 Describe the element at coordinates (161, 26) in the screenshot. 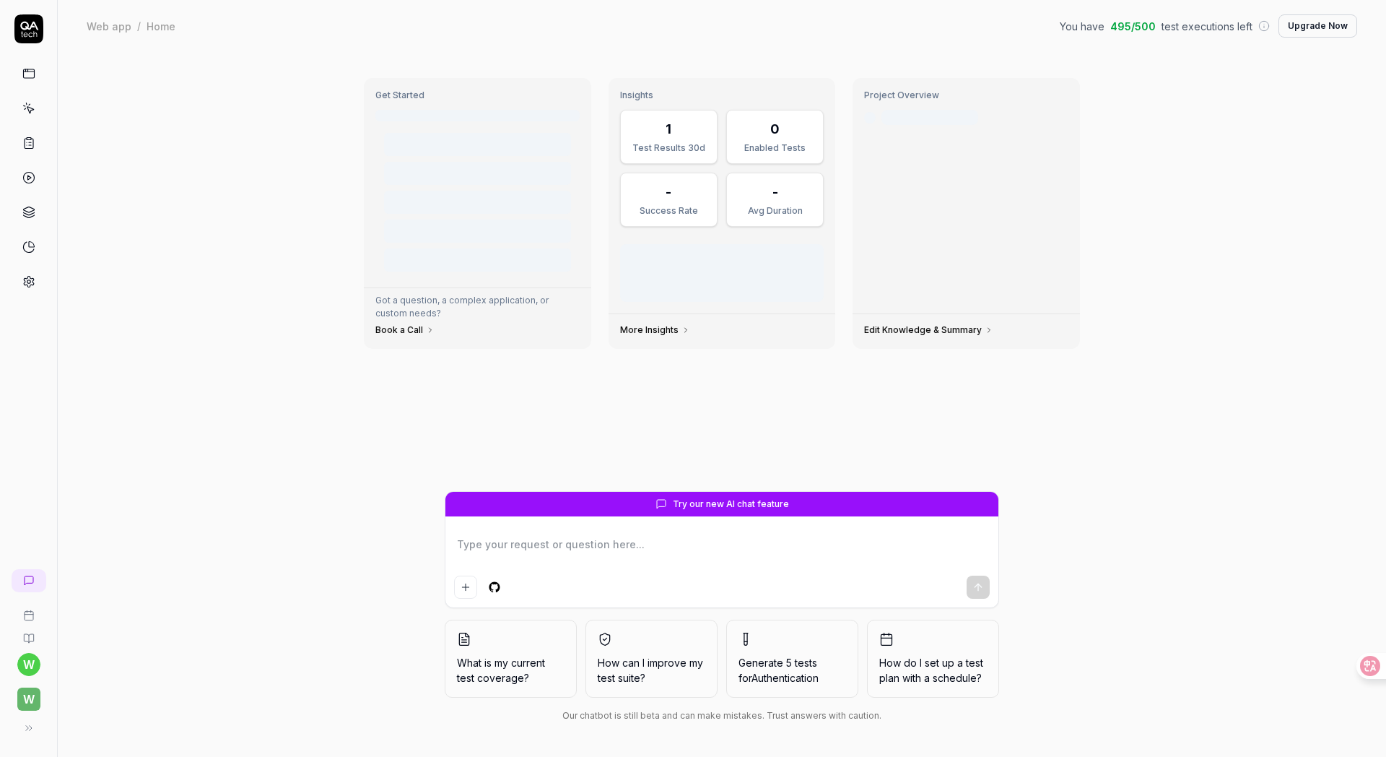

I see `div: Home` at that location.